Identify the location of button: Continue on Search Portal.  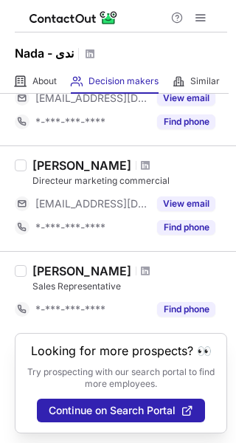
(121, 410).